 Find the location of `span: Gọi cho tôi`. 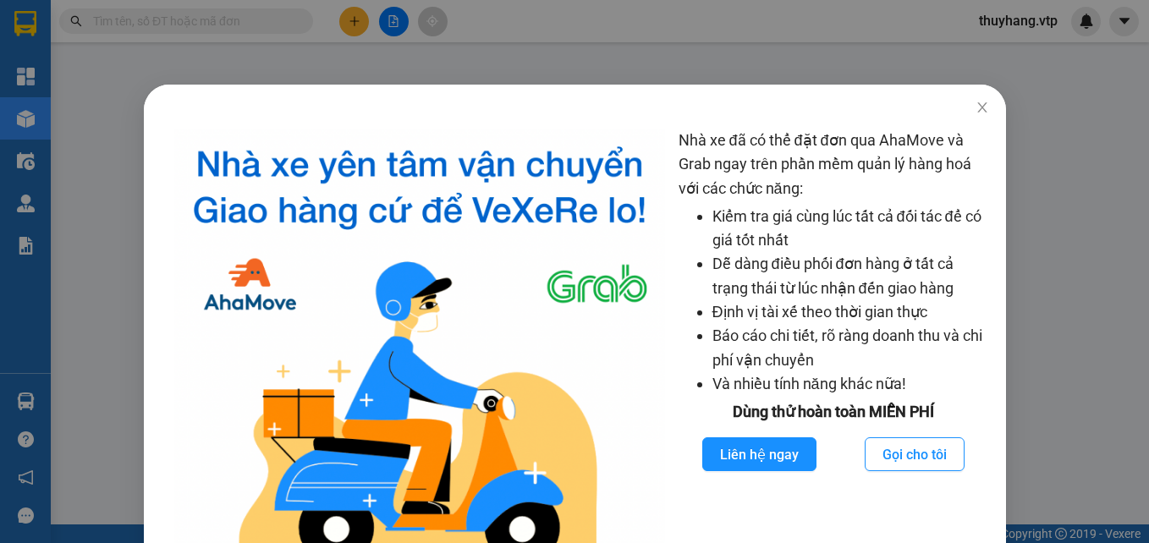

span: Gọi cho tôi is located at coordinates (915, 454).